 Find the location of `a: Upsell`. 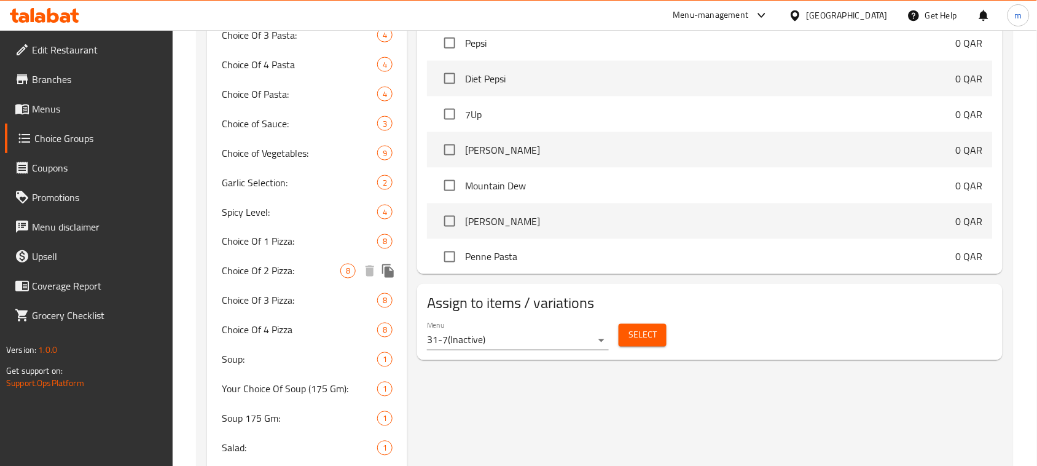

a: Upsell is located at coordinates (89, 256).